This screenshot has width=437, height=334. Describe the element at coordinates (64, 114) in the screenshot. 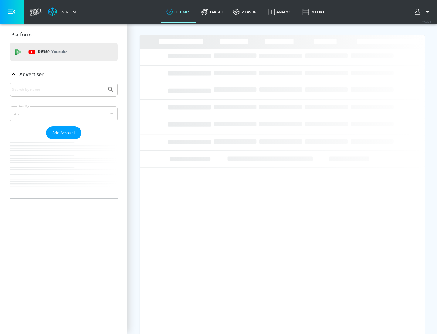

I see `div: A-Z` at that location.